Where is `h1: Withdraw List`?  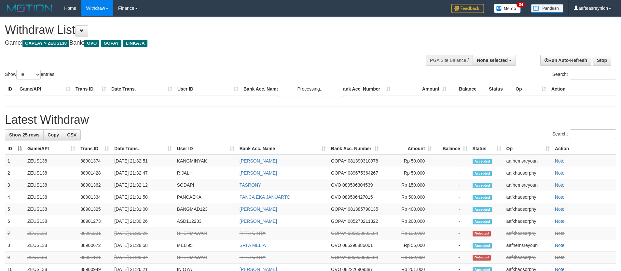
h1: Withdraw List is located at coordinates (206, 30).